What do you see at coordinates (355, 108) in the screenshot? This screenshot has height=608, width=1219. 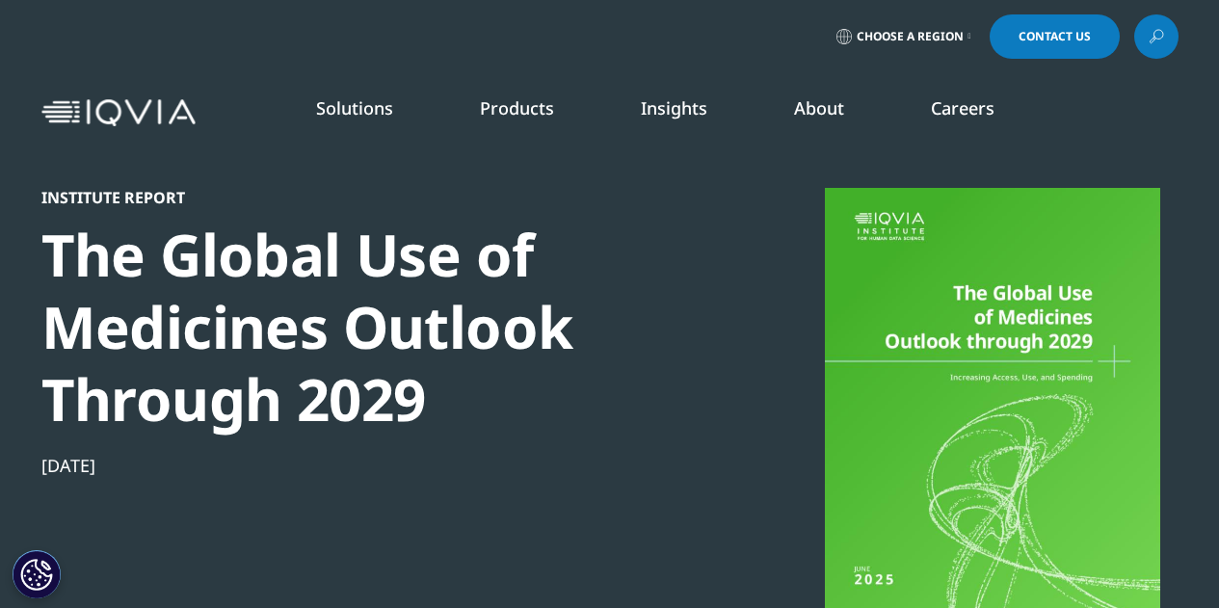 I see `a: Solutions` at bounding box center [355, 108].